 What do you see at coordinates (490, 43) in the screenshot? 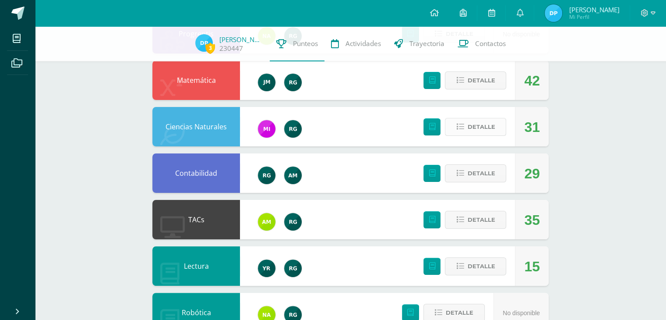
I see `span: Contactos` at bounding box center [490, 43].